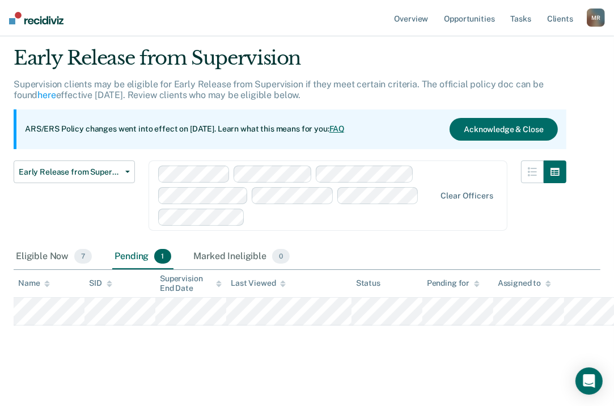 Image resolution: width=614 pixels, height=406 pixels. Describe the element at coordinates (278, 90) in the screenshot. I see `p: Supervision clients may be eligible for Early Release from Supervision if they meet certain crite...` at that location.